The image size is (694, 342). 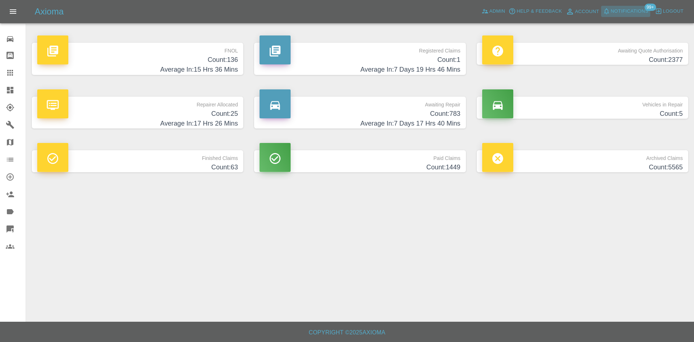 I want to click on h4: Count: 136, so click(x=137, y=60).